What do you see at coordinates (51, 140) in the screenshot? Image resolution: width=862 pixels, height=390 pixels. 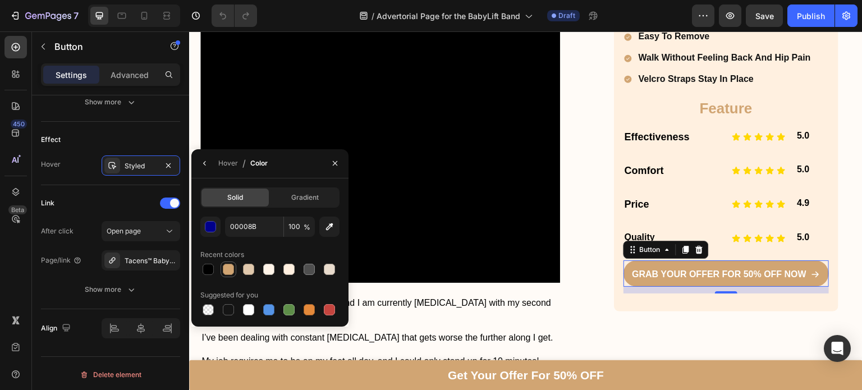 I see `div: Effect` at bounding box center [51, 140].